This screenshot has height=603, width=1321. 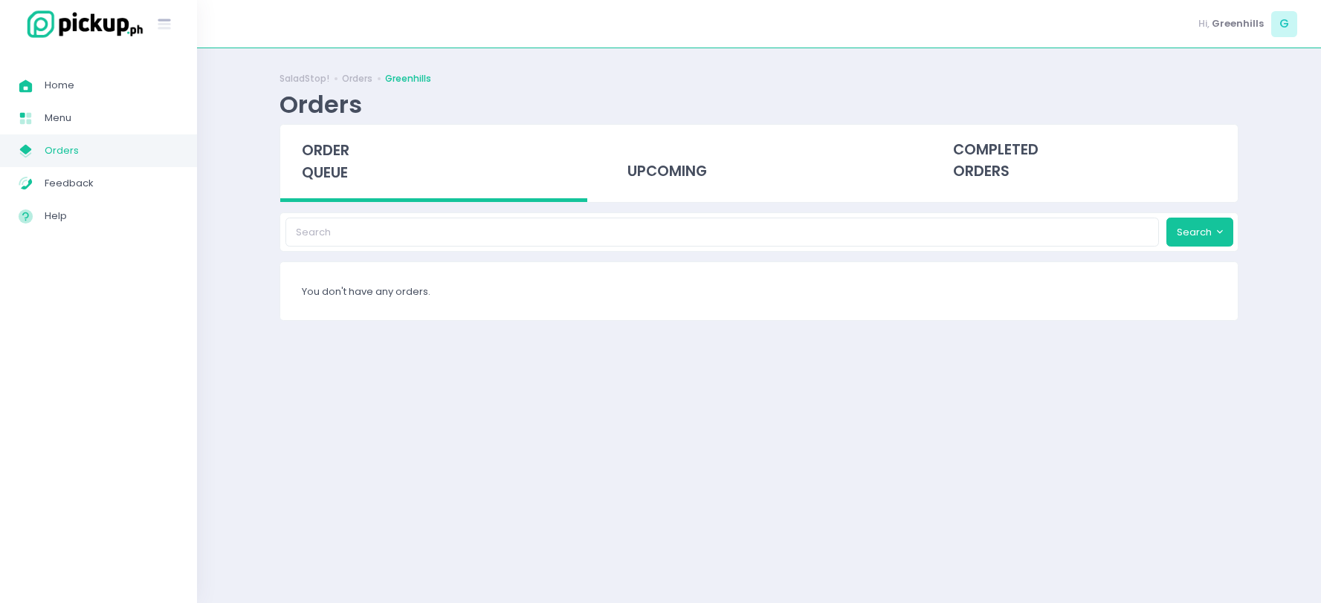 I want to click on a: SaladStop!, so click(x=304, y=79).